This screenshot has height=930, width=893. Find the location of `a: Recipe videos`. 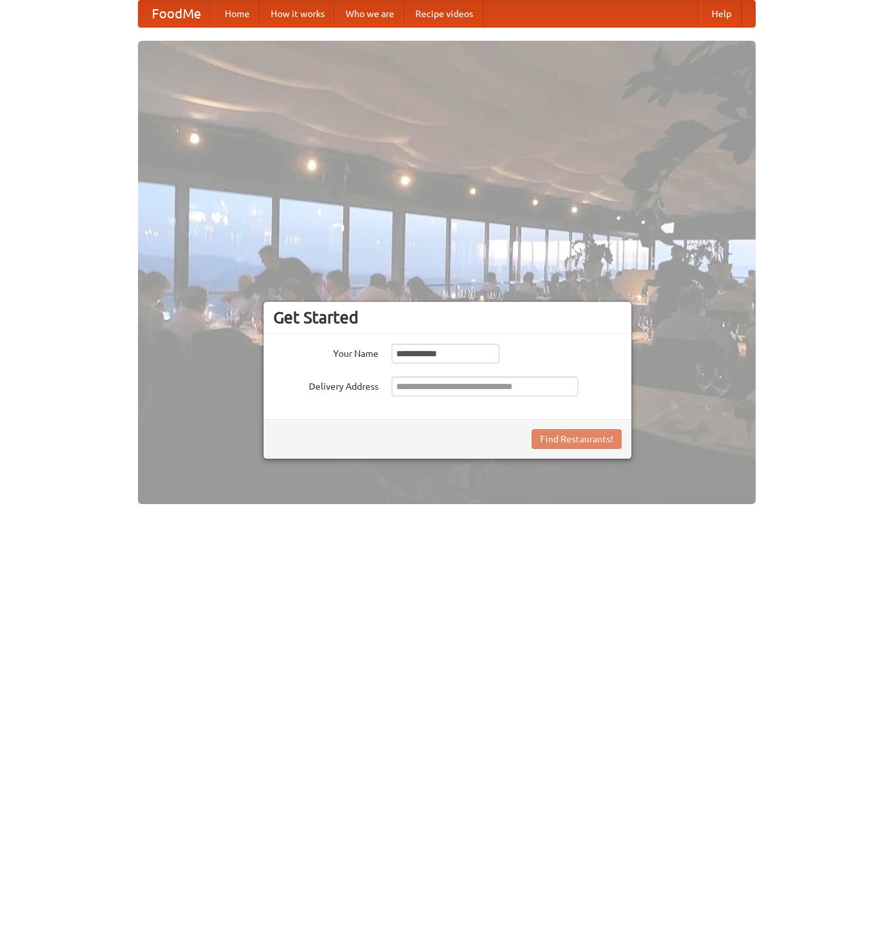

a: Recipe videos is located at coordinates (444, 14).